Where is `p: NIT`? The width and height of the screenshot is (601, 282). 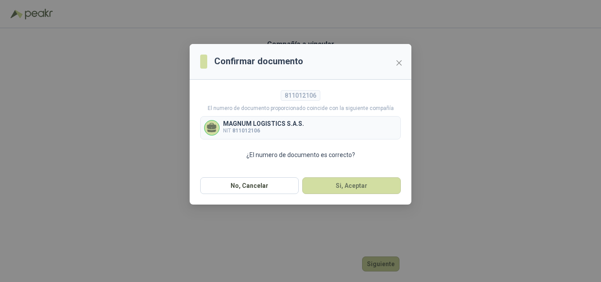
p: NIT is located at coordinates (264, 131).